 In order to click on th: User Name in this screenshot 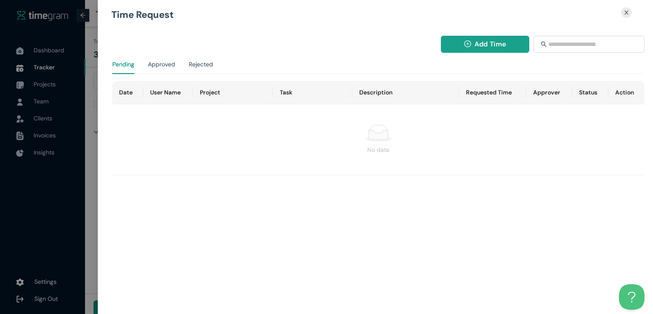, I will do `click(168, 92)`.